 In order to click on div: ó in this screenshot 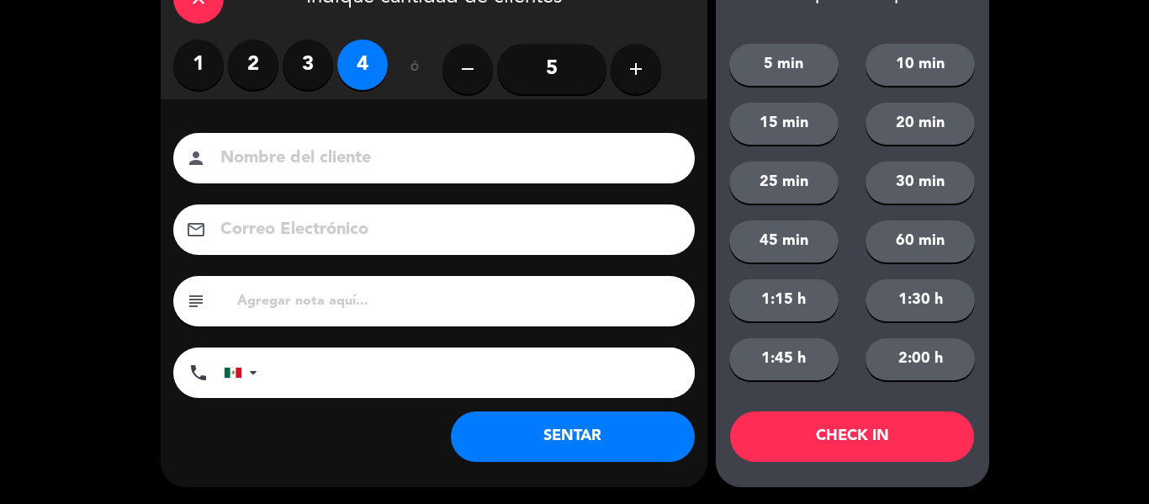, I will do `click(415, 69)`.